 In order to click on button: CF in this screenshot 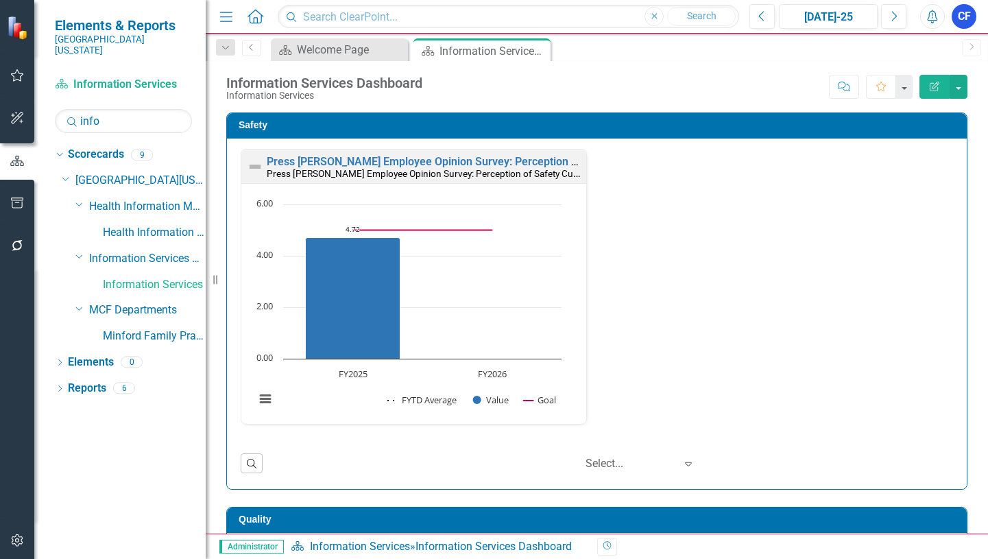, I will do `click(964, 16)`.